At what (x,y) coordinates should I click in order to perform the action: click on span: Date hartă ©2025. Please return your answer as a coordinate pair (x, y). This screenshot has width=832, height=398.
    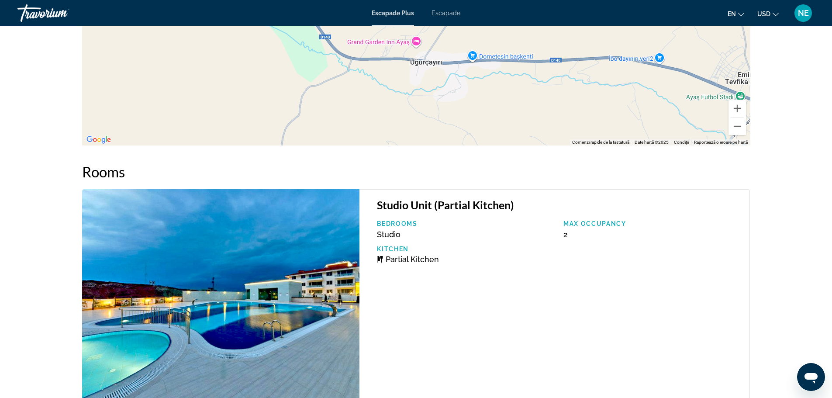
    Looking at the image, I should click on (652, 142).